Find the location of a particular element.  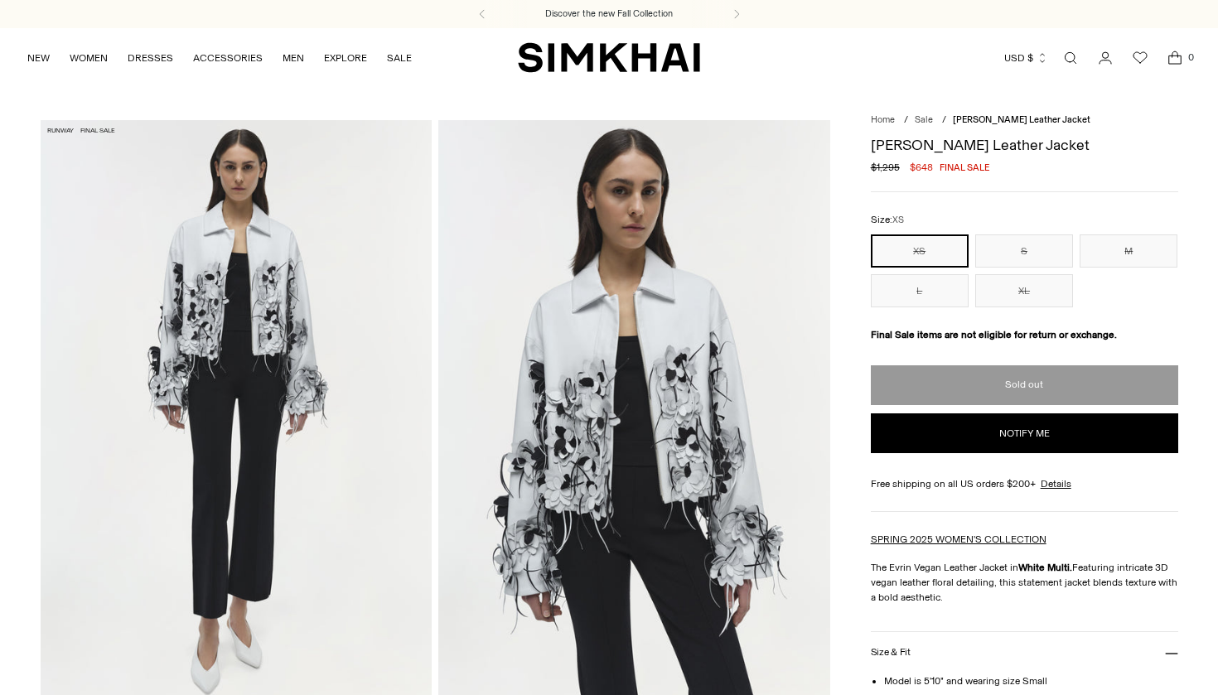

button: S is located at coordinates (1024, 251).